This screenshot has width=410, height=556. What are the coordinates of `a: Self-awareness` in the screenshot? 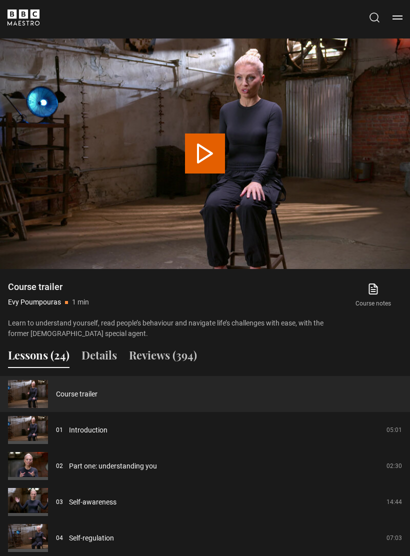 It's located at (92, 502).